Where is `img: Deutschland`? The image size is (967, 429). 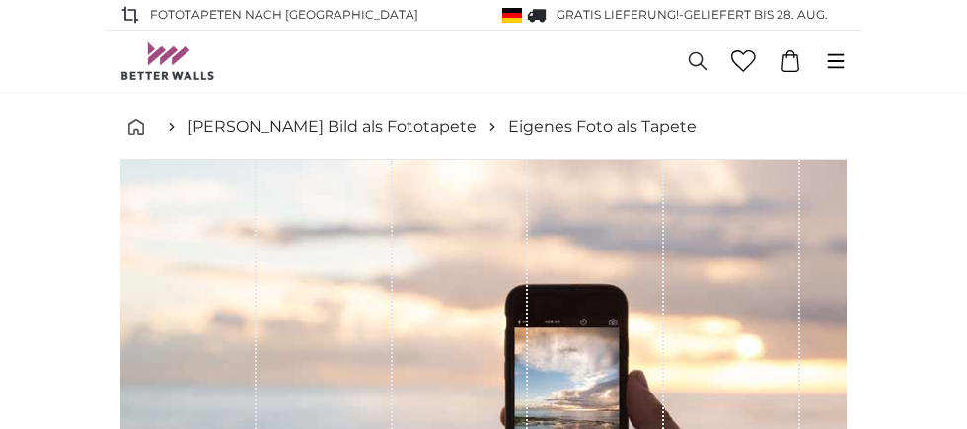
img: Deutschland is located at coordinates (512, 15).